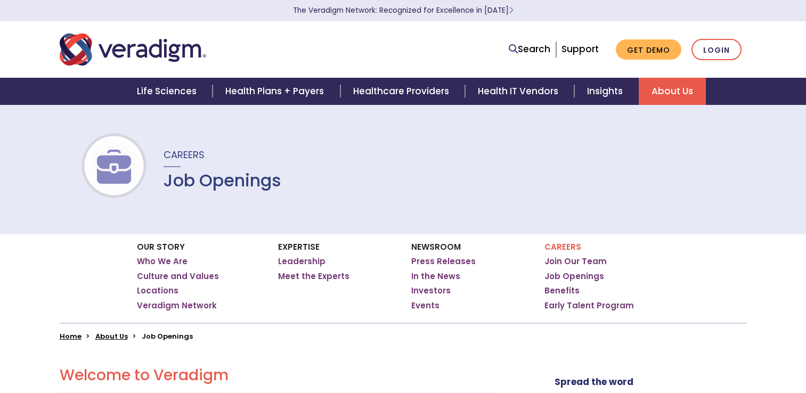  I want to click on a: Who We Are, so click(162, 262).